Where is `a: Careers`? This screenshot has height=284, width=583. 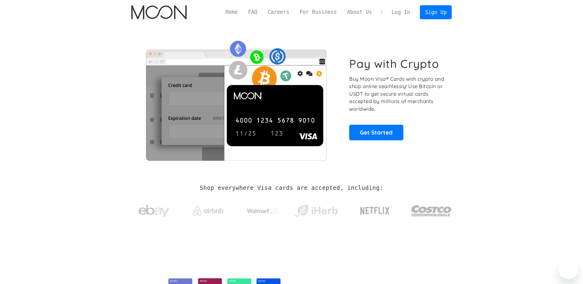 a: Careers is located at coordinates (278, 12).